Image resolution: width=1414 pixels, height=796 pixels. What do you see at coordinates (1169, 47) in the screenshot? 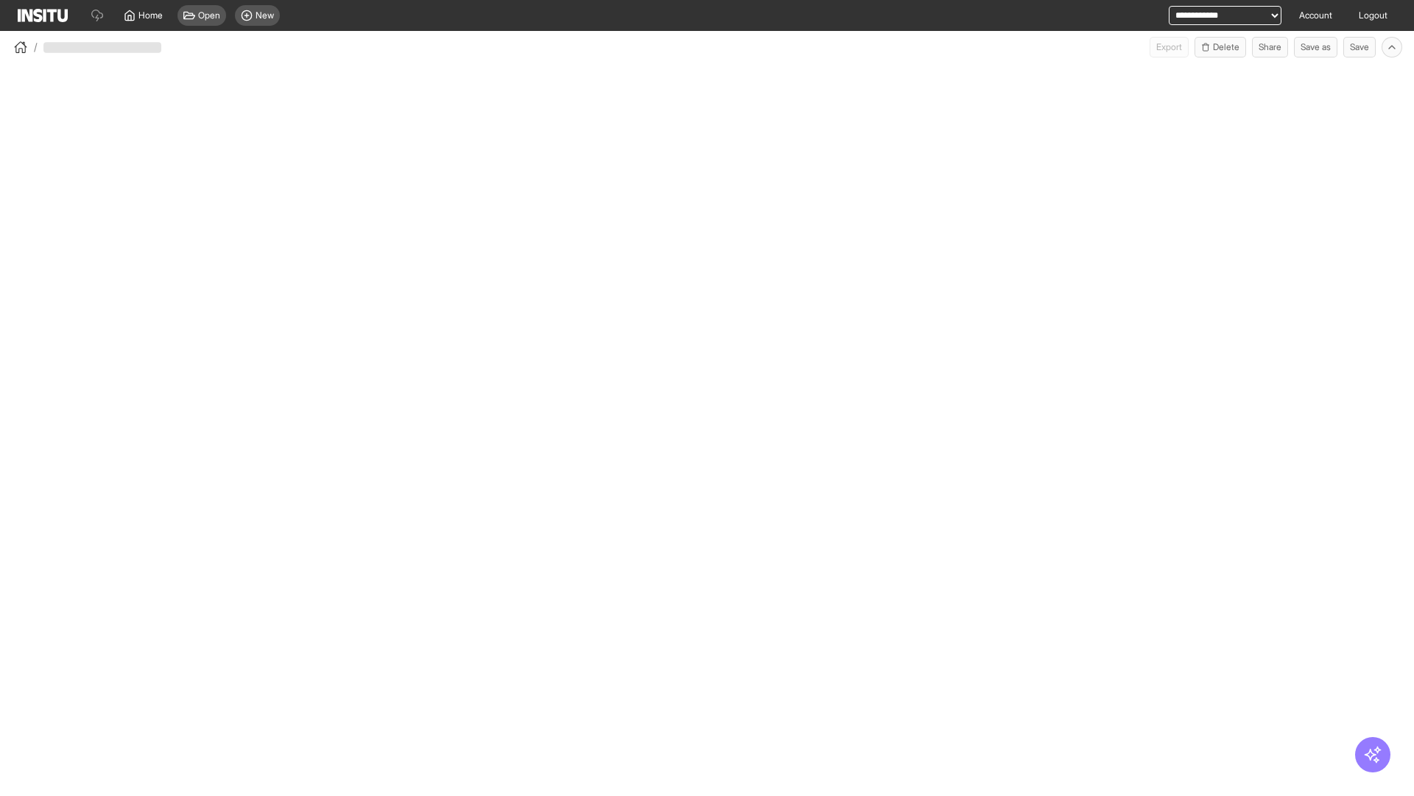
I see `span: Can currently only export from Insights reports.` at bounding box center [1169, 47].